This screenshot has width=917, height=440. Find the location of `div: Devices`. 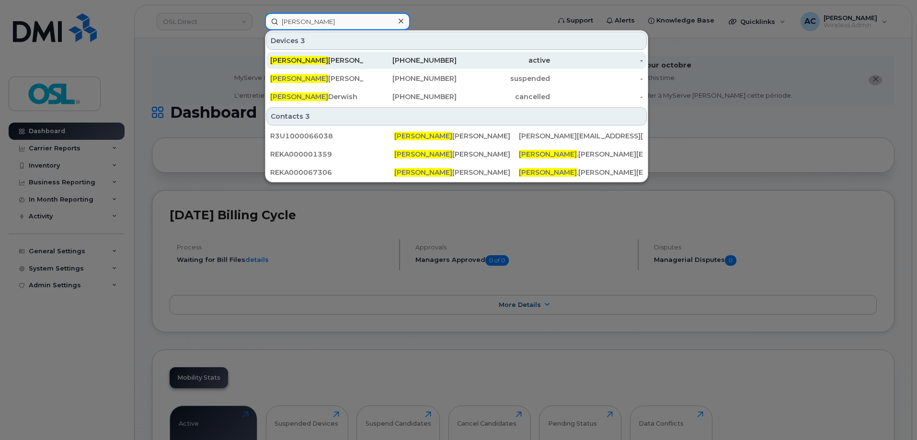

div: Devices is located at coordinates (456, 41).